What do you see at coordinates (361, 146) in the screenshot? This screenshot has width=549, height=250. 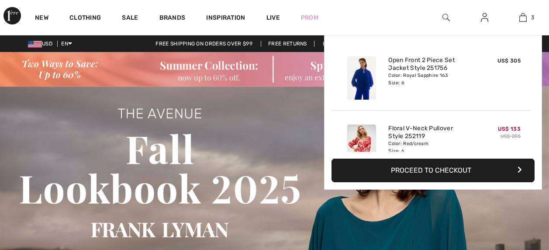 I see `img: Floral V-Neck Pullover Style 252119` at bounding box center [361, 146].